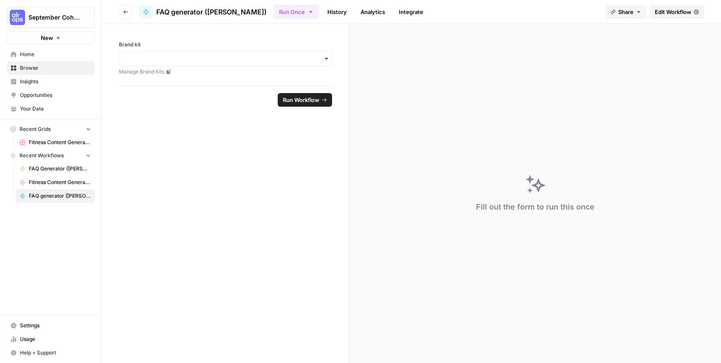  I want to click on span: Share, so click(626, 12).